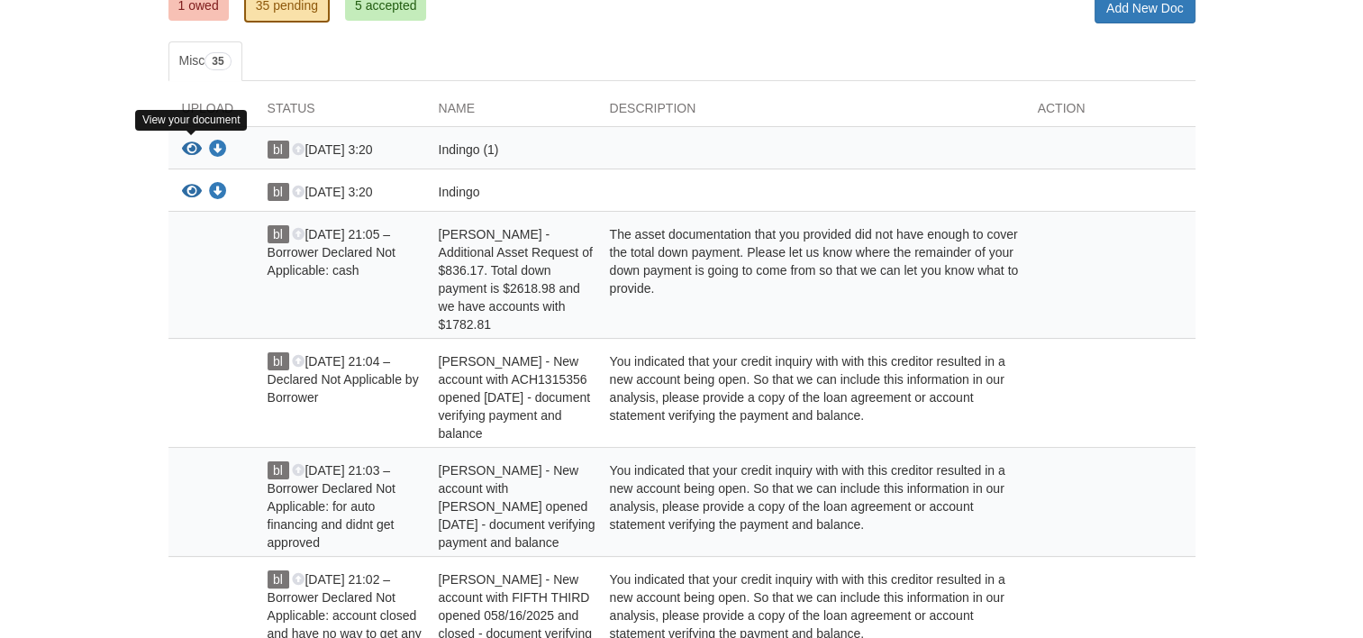 The height and width of the screenshot is (638, 1363). Describe the element at coordinates (810, 279) in the screenshot. I see `div: The asset documentation that you provided did not have enough to cover the total down payment. Pl...` at that location.